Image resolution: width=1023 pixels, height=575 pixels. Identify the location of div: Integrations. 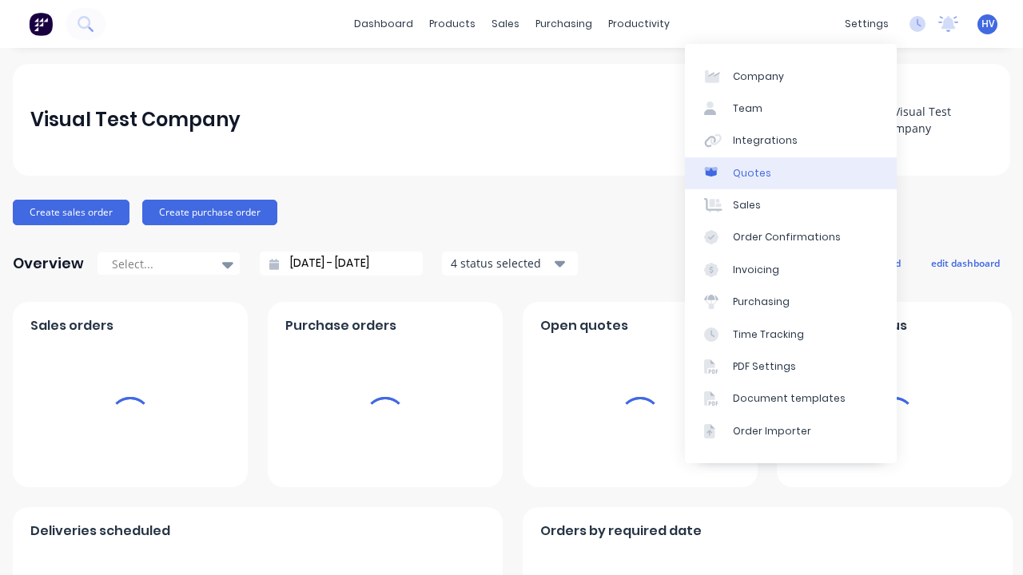
(765, 141).